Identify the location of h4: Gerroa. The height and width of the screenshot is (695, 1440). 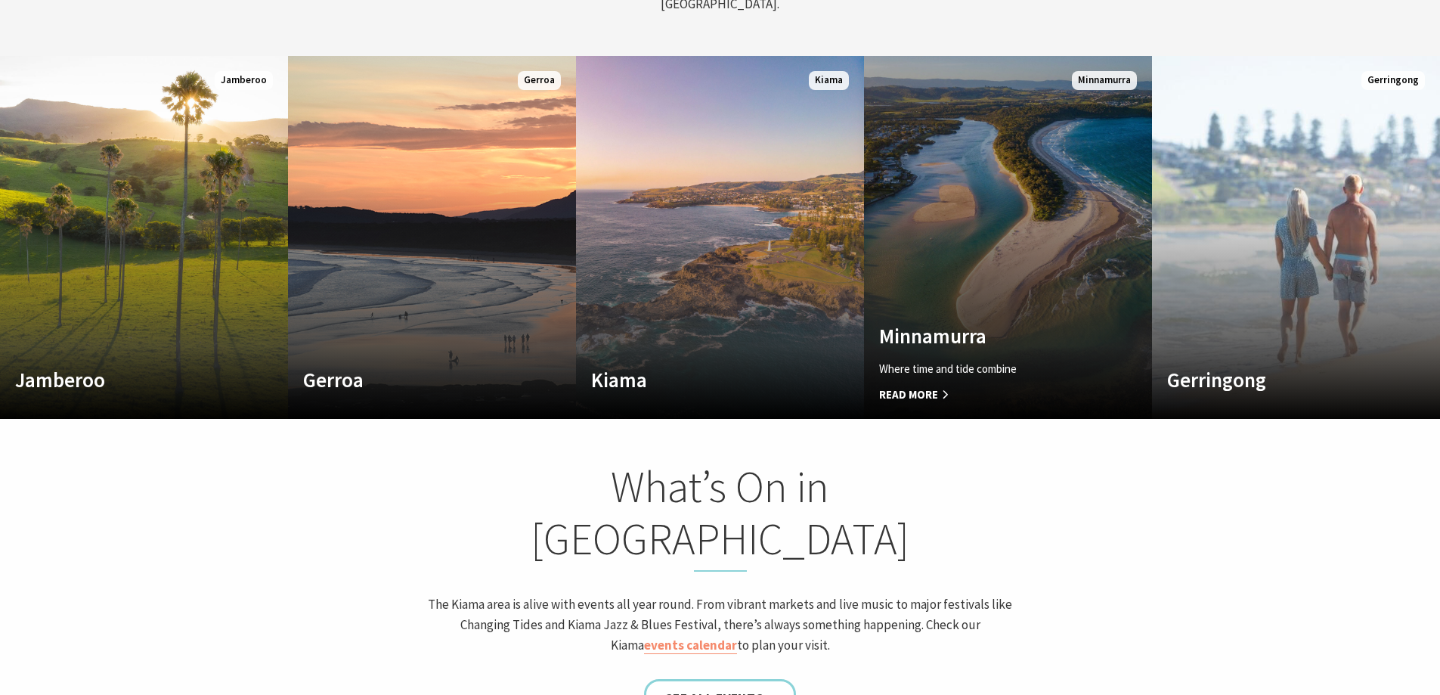
(410, 379).